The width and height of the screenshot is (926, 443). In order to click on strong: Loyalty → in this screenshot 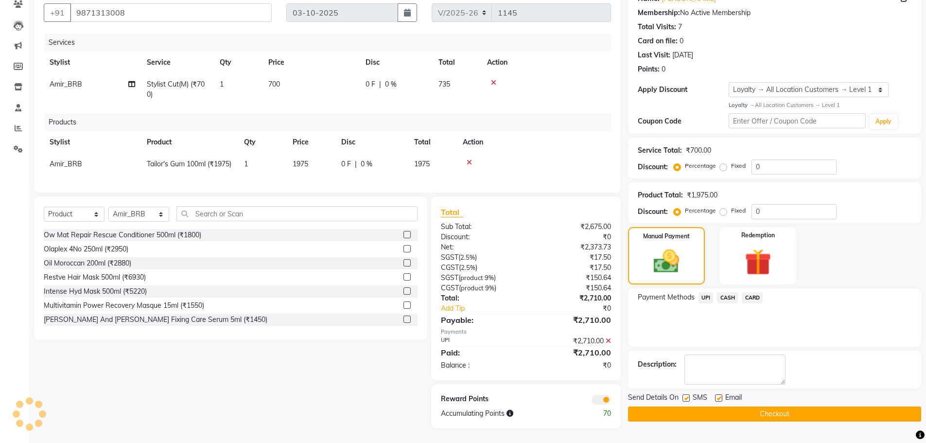, I will do `click(741, 105)`.